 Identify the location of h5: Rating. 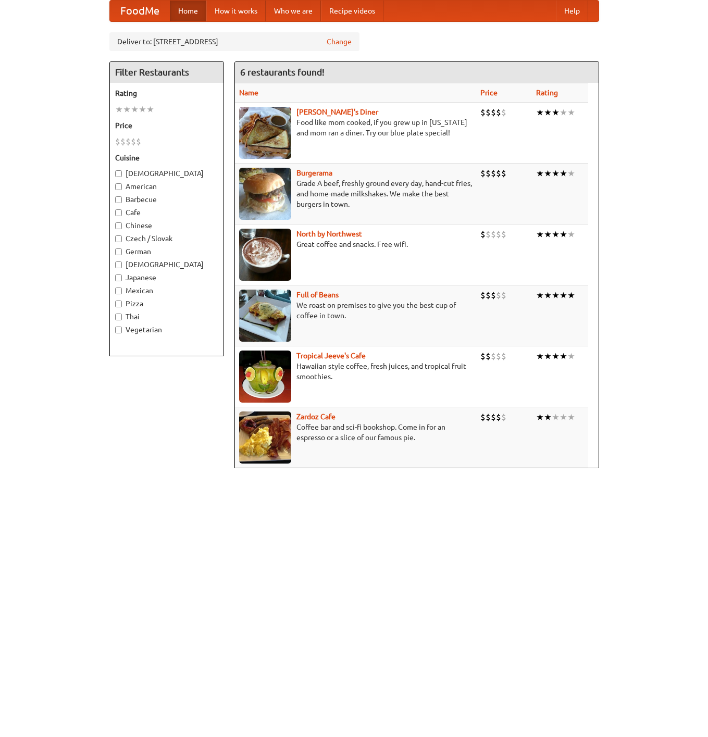
(167, 93).